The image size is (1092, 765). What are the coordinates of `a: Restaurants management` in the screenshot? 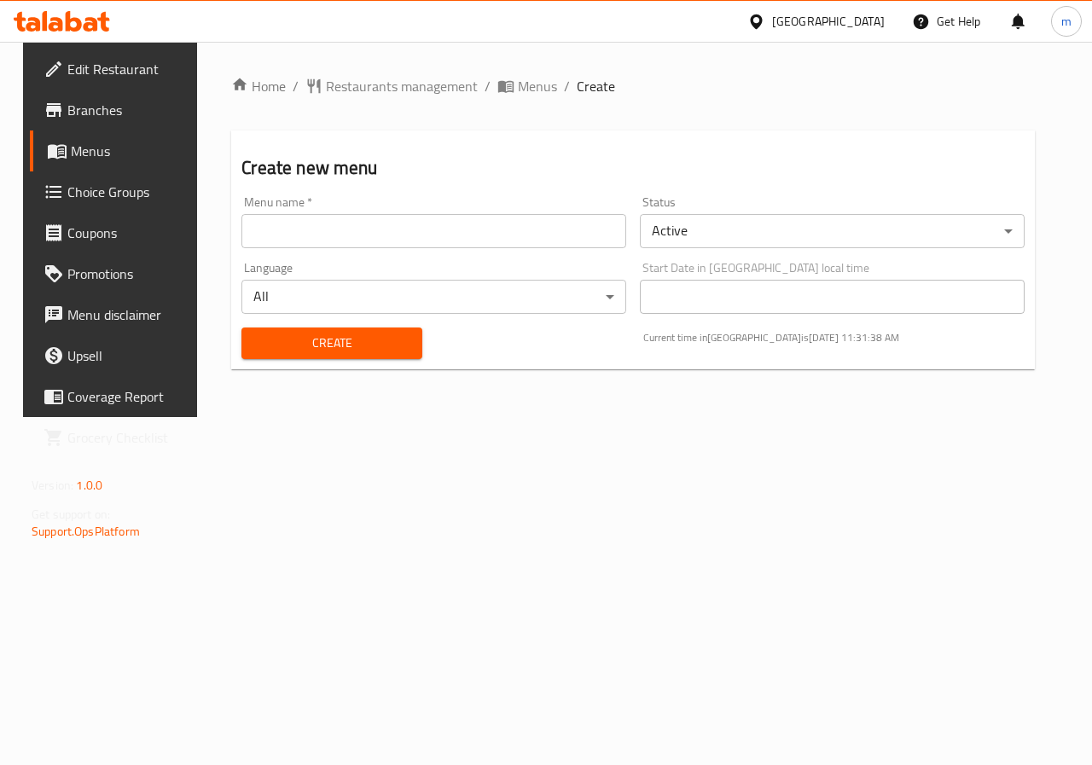 It's located at (391, 86).